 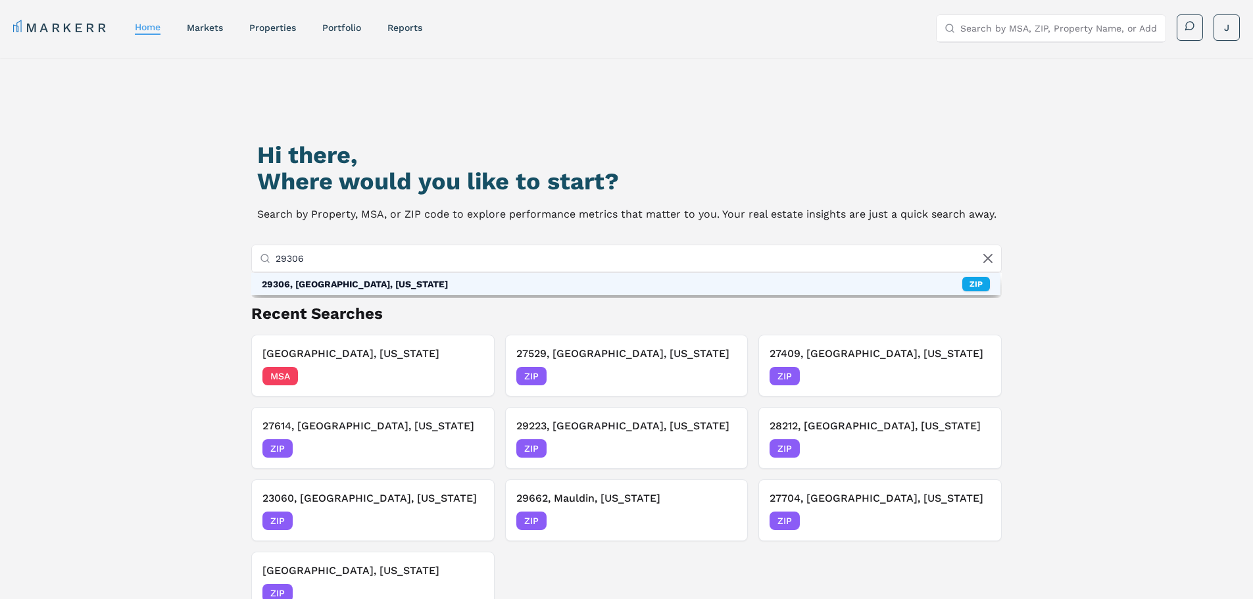 What do you see at coordinates (626, 284) in the screenshot?
I see `div: Suggestions` at bounding box center [626, 284].